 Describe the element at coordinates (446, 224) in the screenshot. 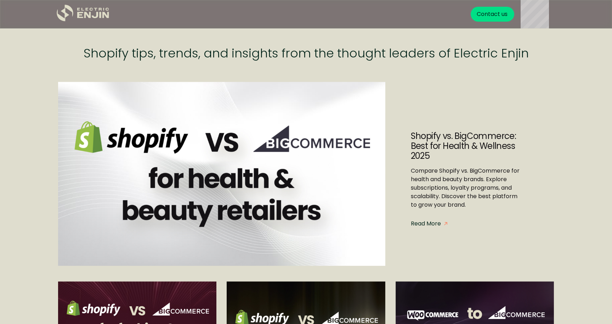

I see `img: Orange Arrow` at that location.